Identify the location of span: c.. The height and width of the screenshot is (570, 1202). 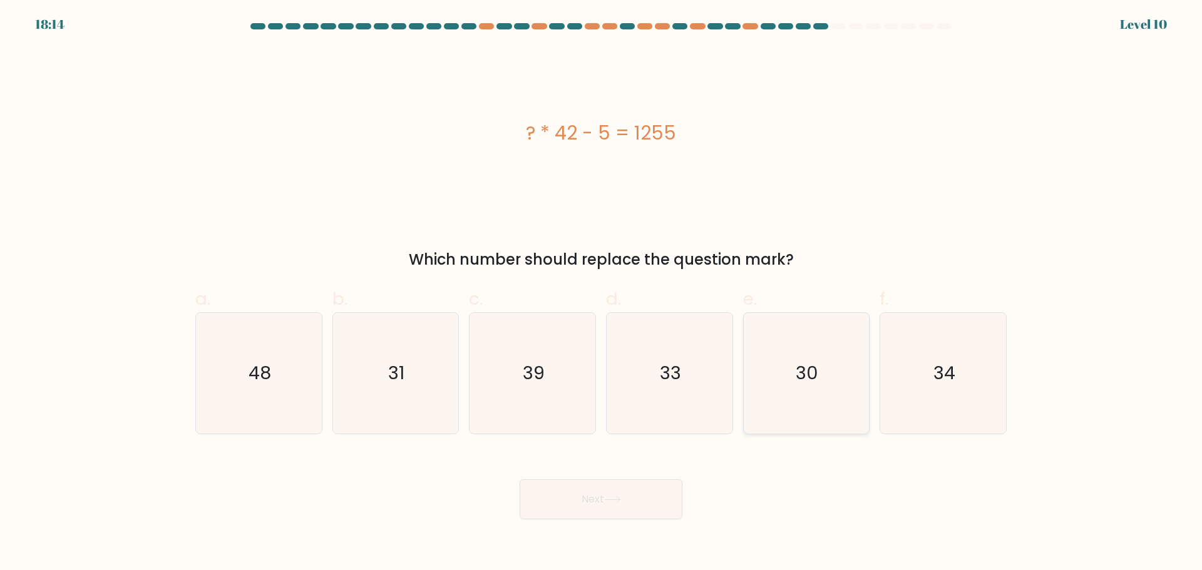
(476, 299).